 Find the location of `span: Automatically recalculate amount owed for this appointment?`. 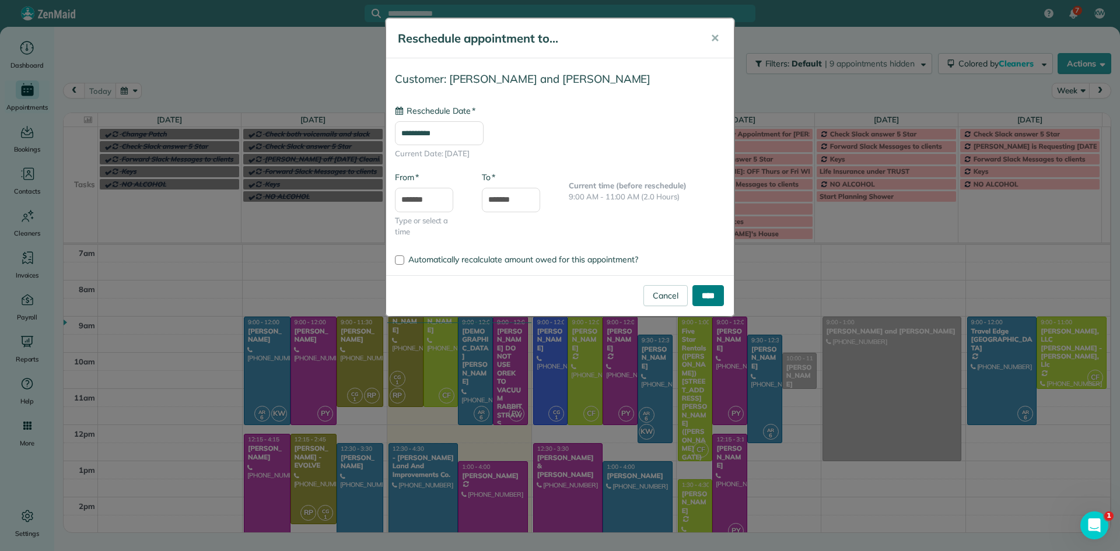

span: Automatically recalculate amount owed for this appointment? is located at coordinates (523, 260).